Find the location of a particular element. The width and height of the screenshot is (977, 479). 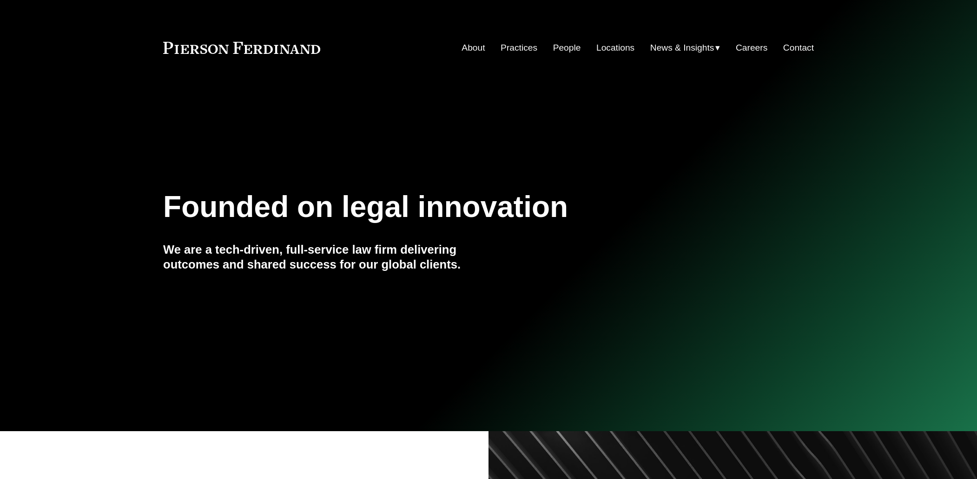

h1: Founded on legal innovation is located at coordinates (434, 207).